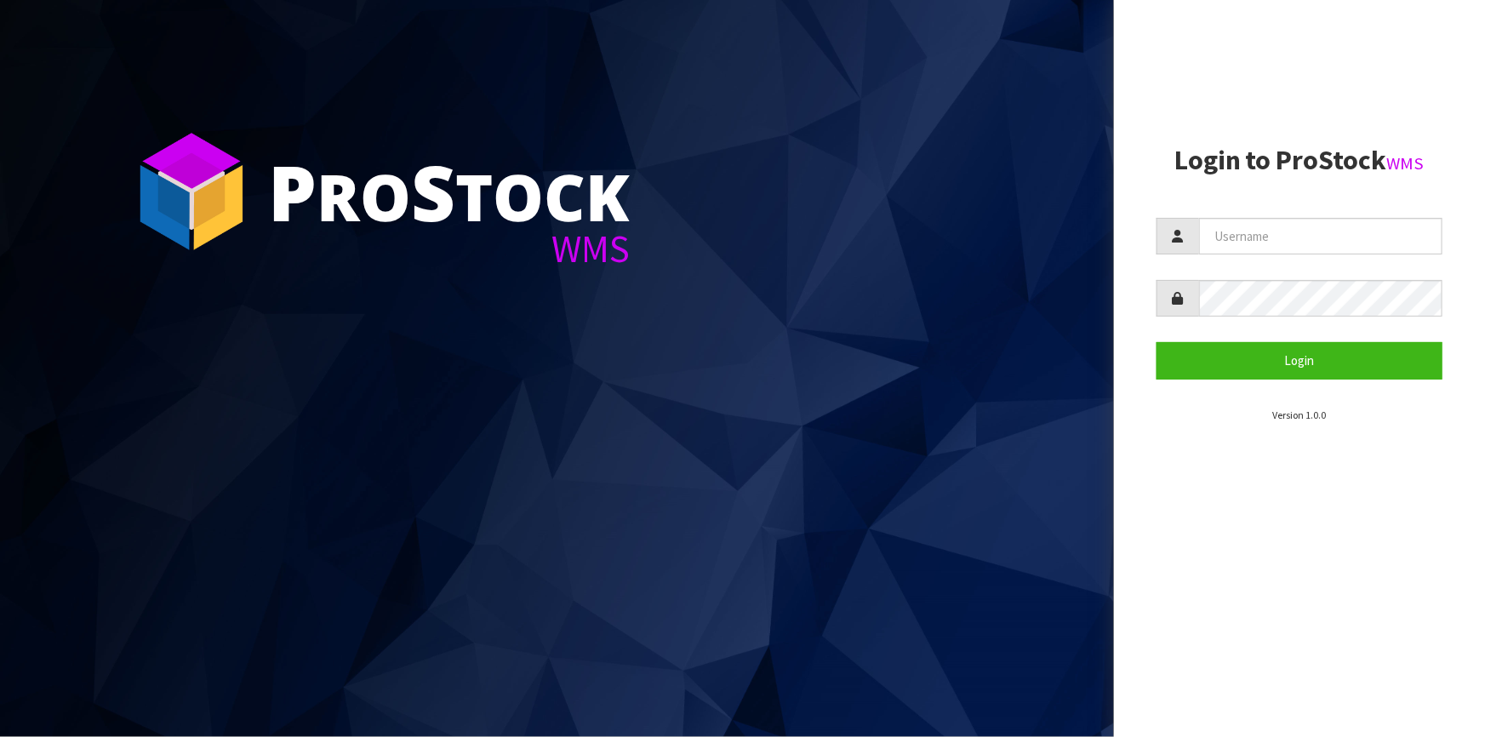  I want to click on div: WMS, so click(448, 248).